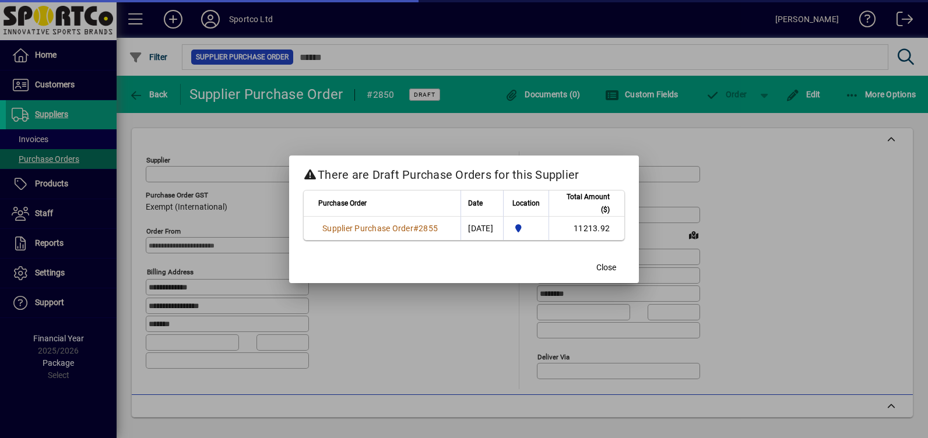  Describe the element at coordinates (342, 203) in the screenshot. I see `span: Purchase Order` at that location.